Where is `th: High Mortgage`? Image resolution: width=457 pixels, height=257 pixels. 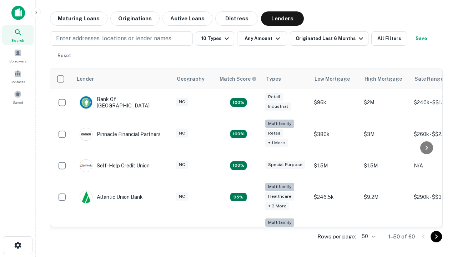 th: High Mortgage is located at coordinates (385, 79).